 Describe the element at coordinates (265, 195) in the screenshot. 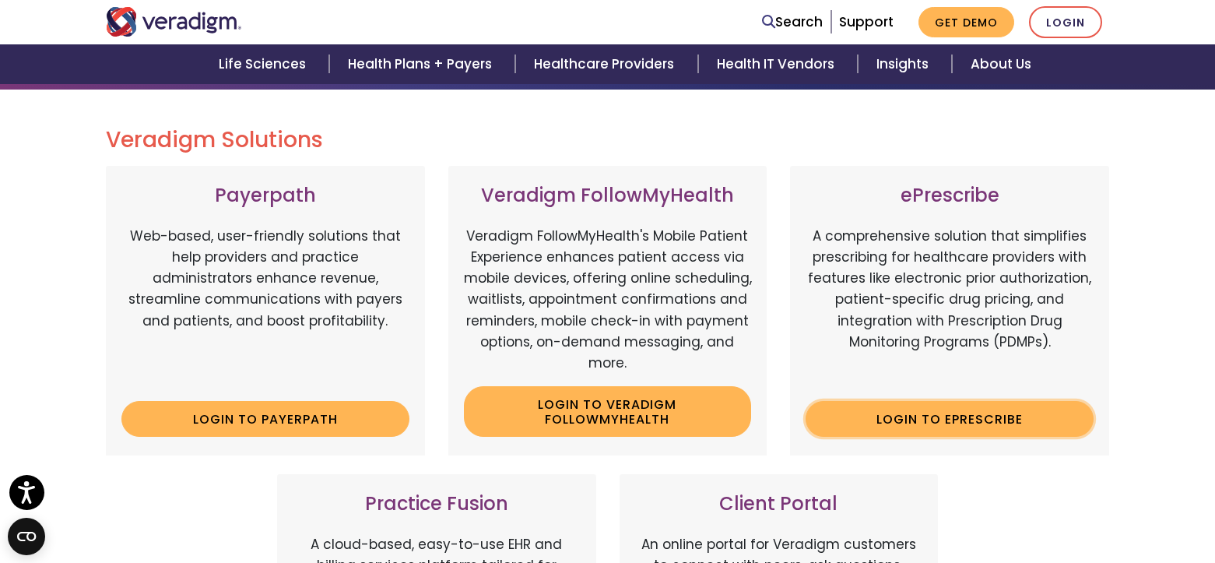

I see `h3: Payerpath` at that location.